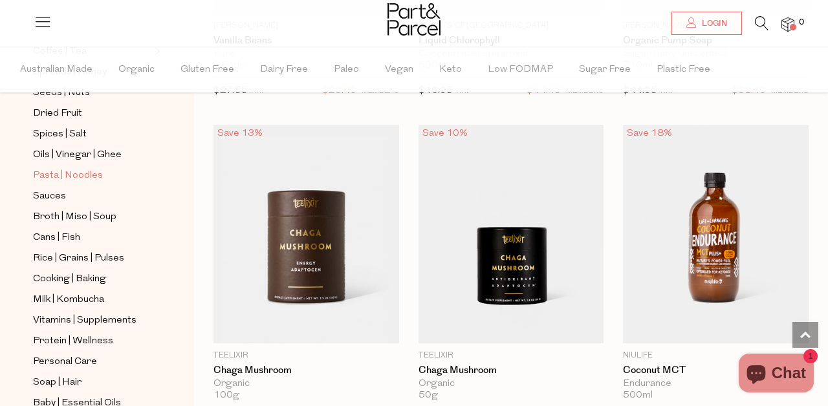 Image resolution: width=828 pixels, height=406 pixels. Describe the element at coordinates (713, 23) in the screenshot. I see `span: Login` at that location.